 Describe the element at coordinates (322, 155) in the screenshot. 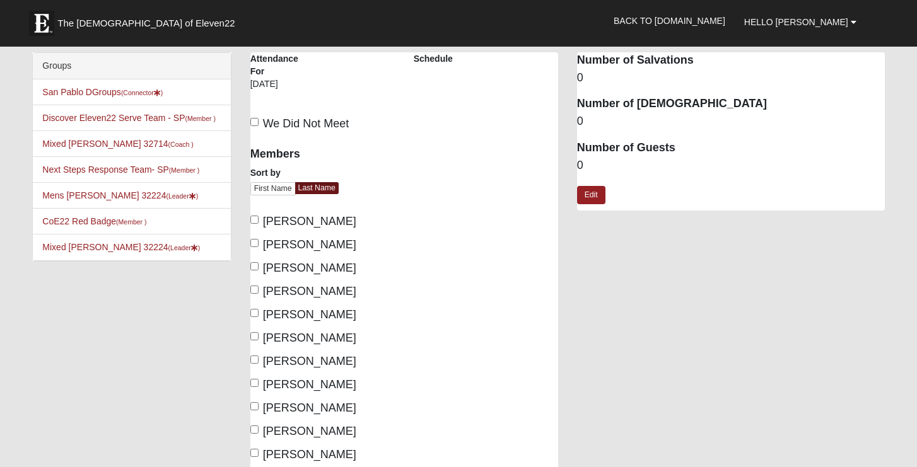

I see `h4: Members` at that location.